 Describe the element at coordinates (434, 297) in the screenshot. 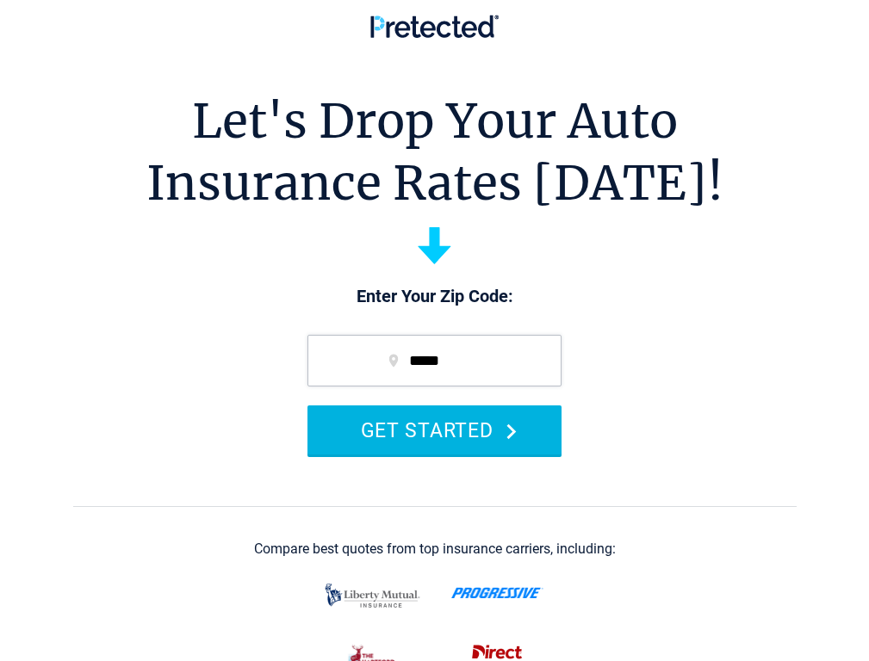

I see `p: Enter Your Zip Code:` at that location.